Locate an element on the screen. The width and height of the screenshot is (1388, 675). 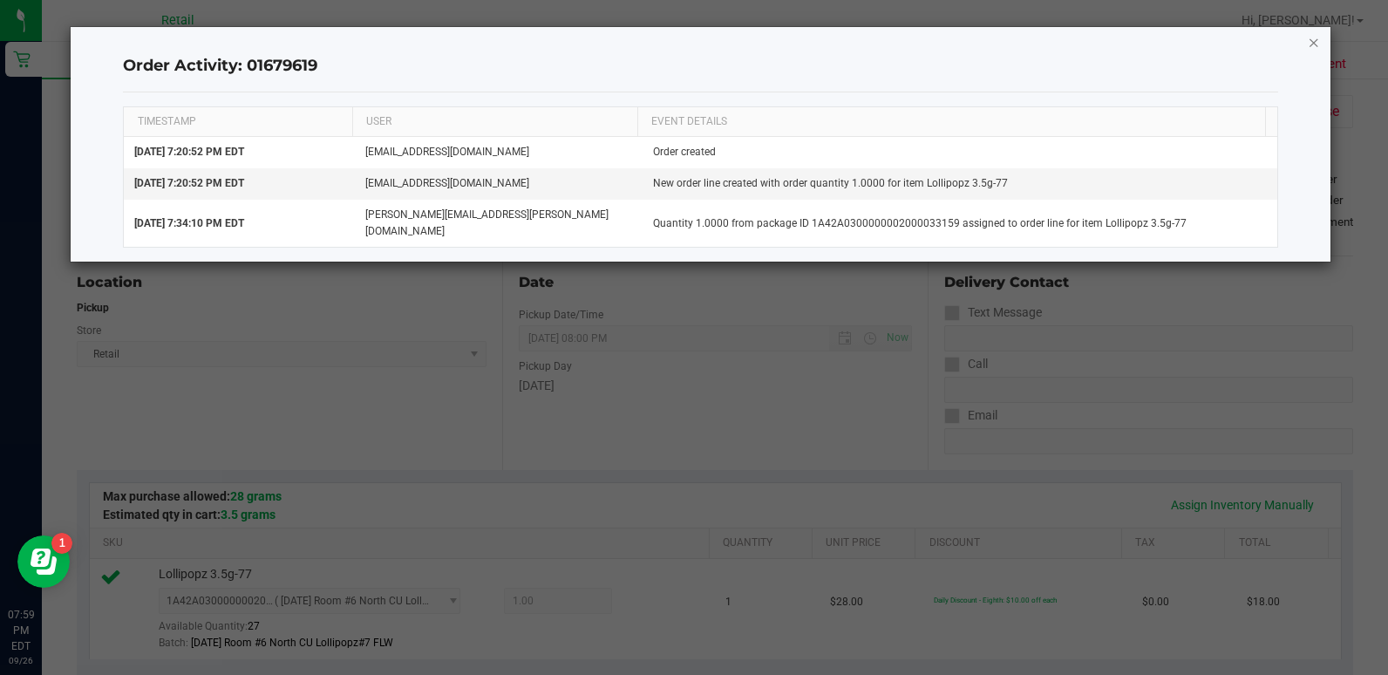
th: USER is located at coordinates (494, 122).